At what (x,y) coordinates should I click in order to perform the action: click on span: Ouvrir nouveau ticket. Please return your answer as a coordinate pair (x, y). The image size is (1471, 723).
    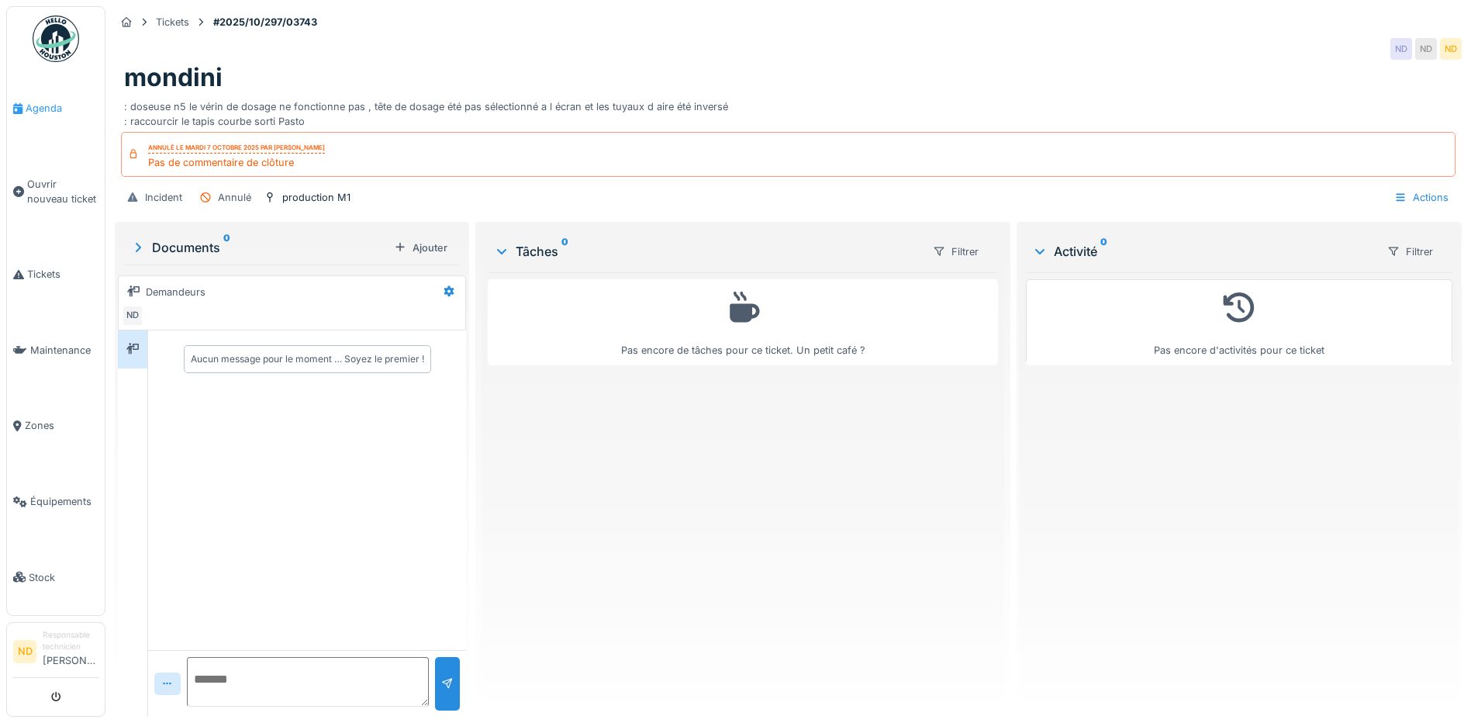
    Looking at the image, I should click on (63, 192).